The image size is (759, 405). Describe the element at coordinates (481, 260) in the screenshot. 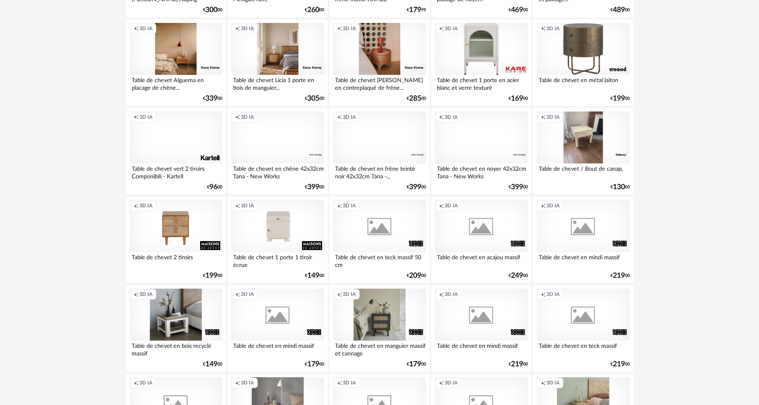

I see `div: Table de chevet en acajou massif` at that location.